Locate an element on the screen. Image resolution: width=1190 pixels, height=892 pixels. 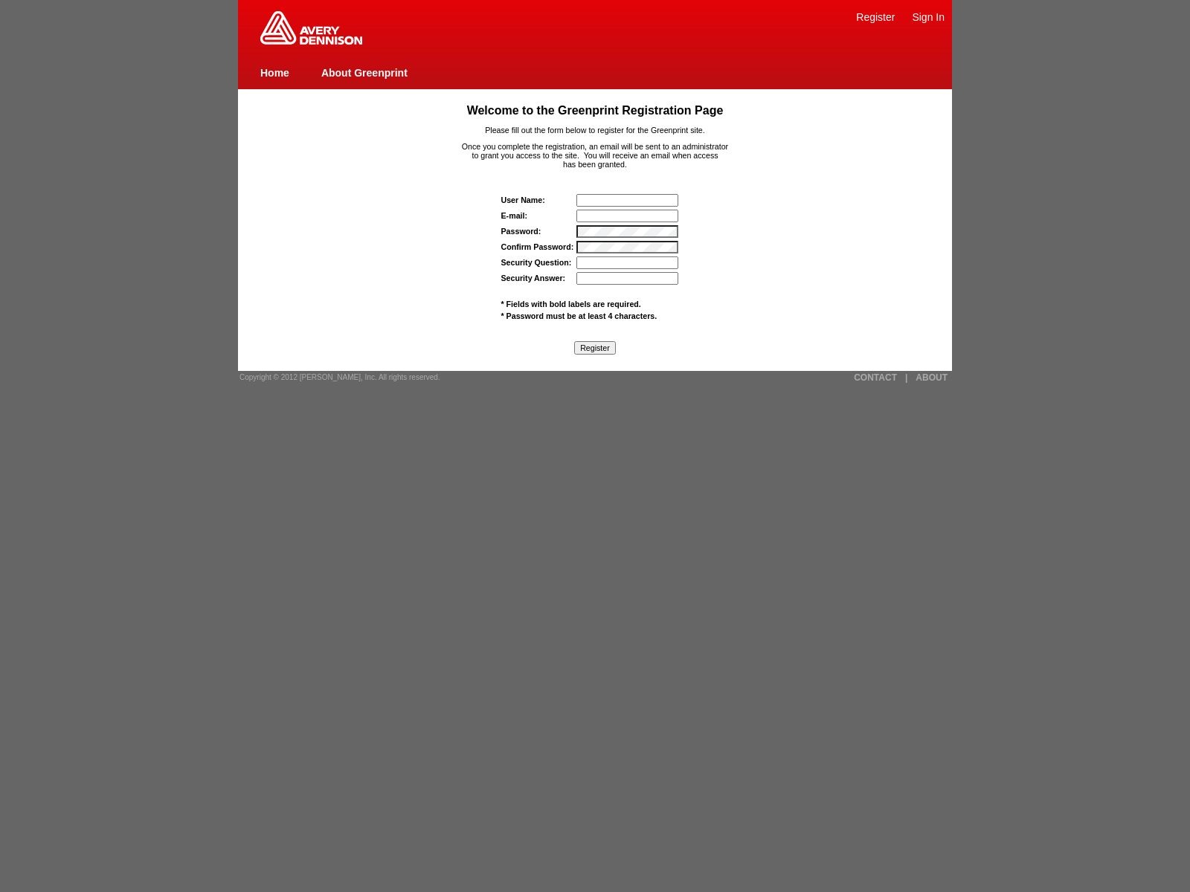
img: Home is located at coordinates (311, 28).